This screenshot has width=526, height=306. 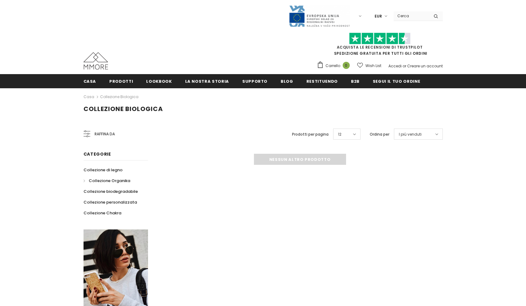 I want to click on span: 0, so click(x=346, y=65).